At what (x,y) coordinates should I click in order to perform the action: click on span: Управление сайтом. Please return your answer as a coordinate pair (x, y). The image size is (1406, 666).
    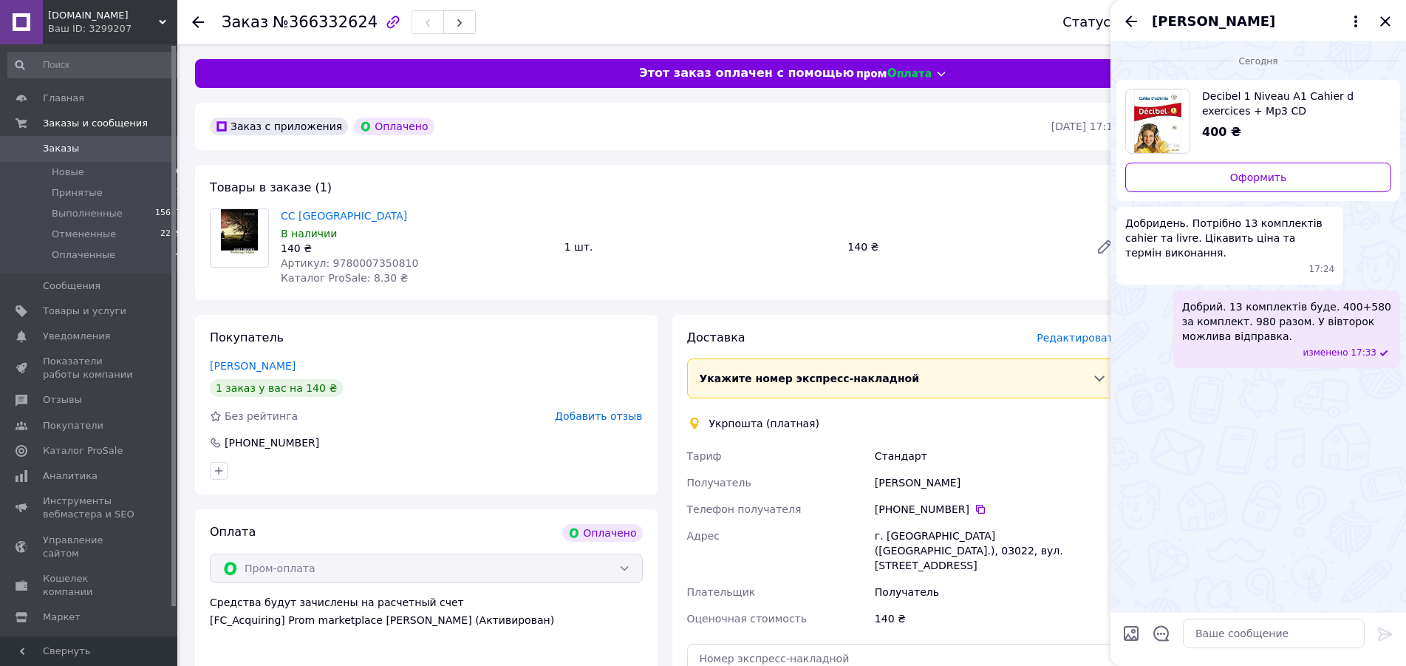
    Looking at the image, I should click on (89, 547).